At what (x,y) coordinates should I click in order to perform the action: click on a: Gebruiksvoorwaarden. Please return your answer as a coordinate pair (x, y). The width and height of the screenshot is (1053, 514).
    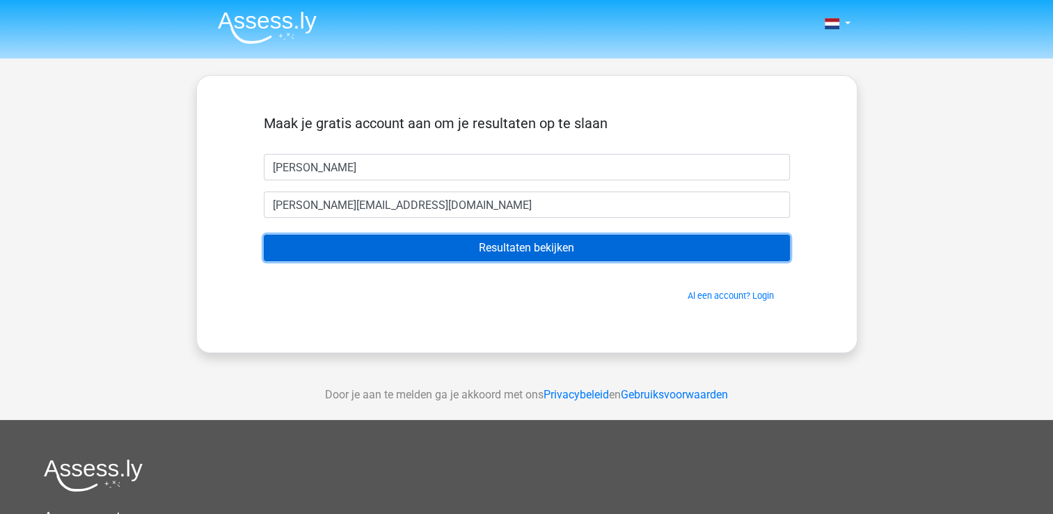
    Looking at the image, I should click on (675, 394).